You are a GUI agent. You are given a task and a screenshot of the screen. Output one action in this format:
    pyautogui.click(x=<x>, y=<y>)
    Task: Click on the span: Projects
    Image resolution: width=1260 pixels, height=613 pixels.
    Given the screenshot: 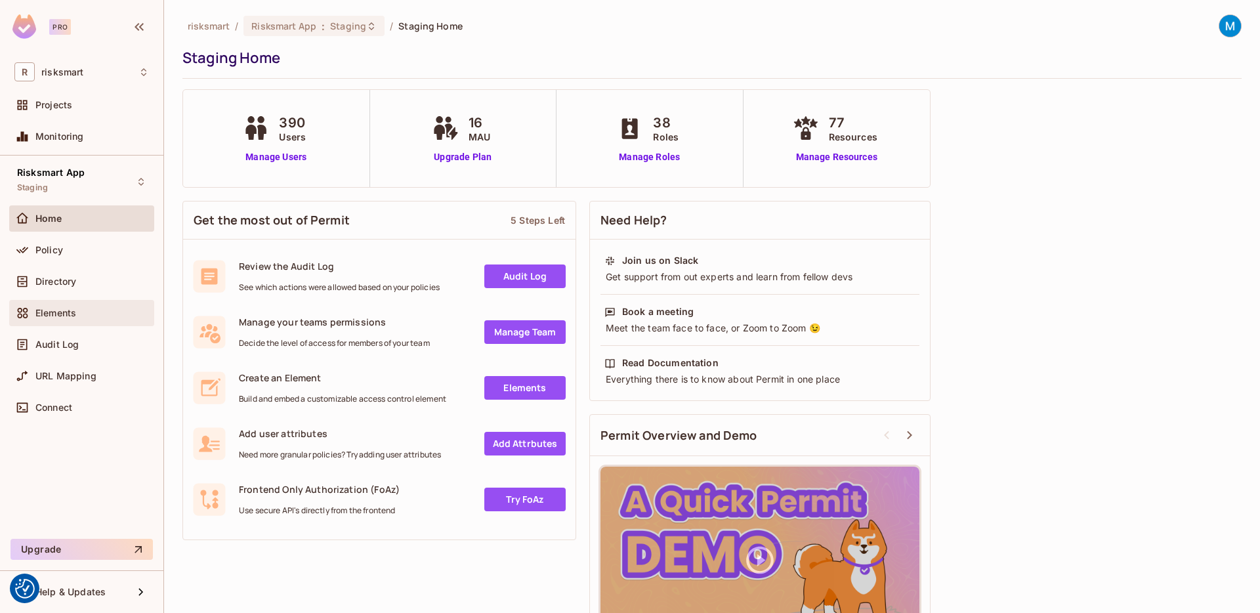 What is the action you would take?
    pyautogui.click(x=54, y=105)
    